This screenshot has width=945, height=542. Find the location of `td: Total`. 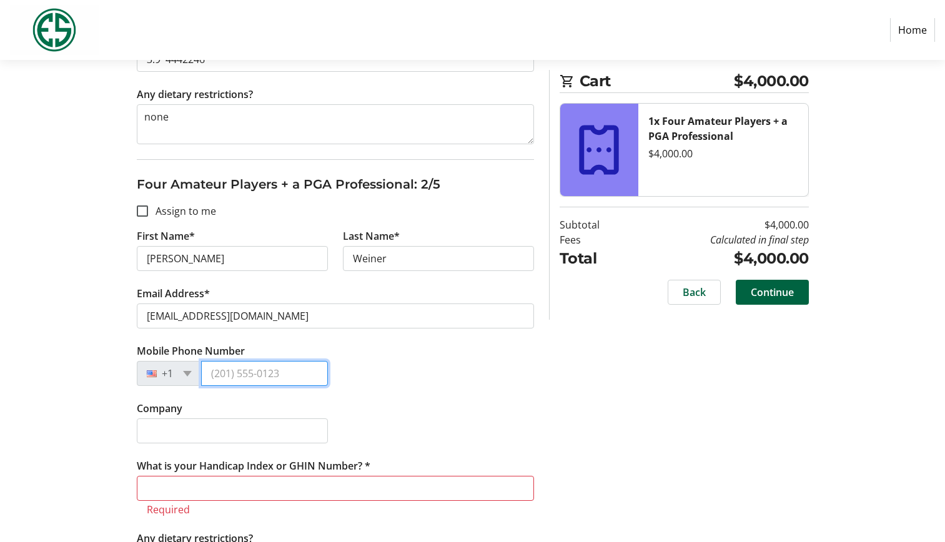

td: Total is located at coordinates (595, 259).